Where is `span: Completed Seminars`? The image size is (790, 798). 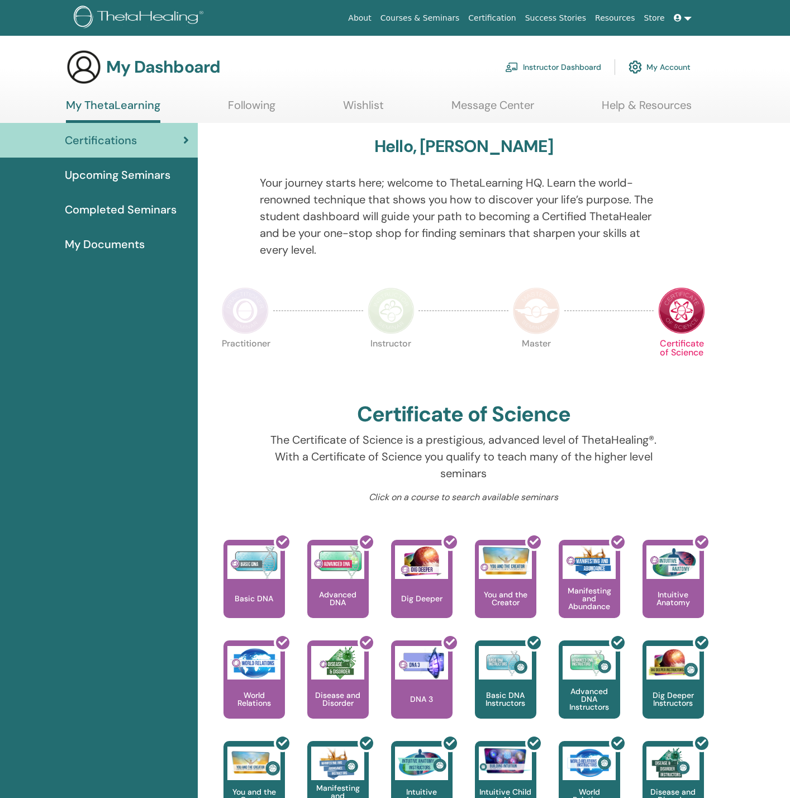 span: Completed Seminars is located at coordinates (121, 210).